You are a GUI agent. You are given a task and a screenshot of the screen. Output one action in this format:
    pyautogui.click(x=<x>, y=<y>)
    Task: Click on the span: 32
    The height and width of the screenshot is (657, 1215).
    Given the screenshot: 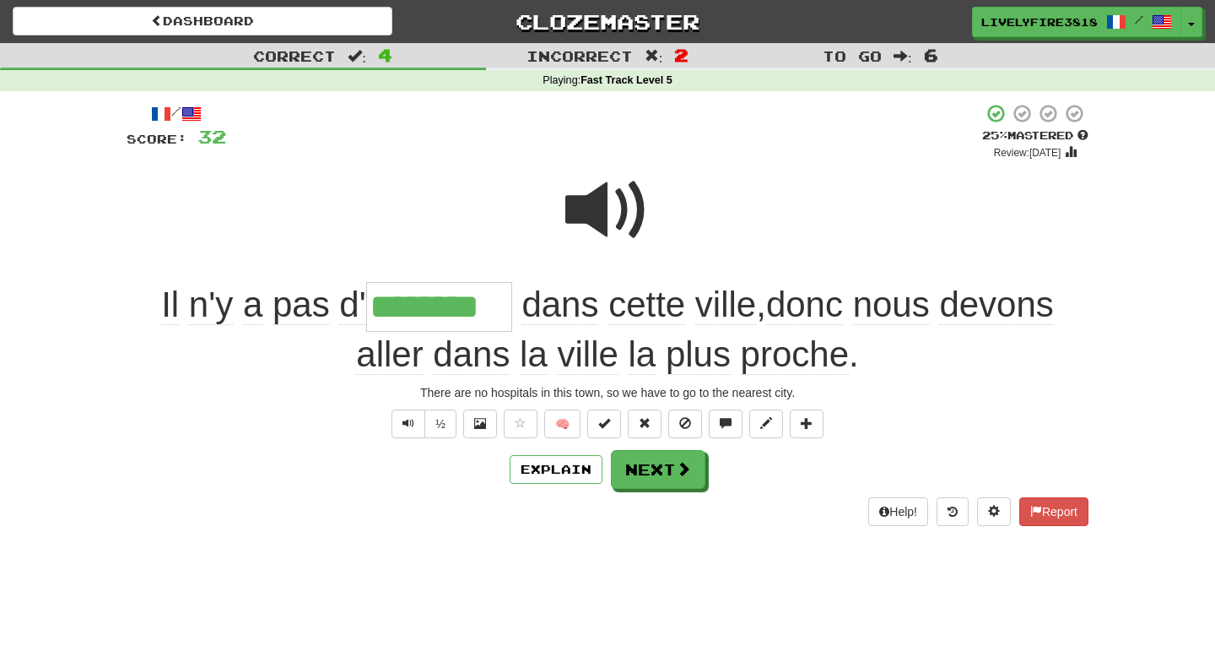 What is the action you would take?
    pyautogui.click(x=212, y=136)
    